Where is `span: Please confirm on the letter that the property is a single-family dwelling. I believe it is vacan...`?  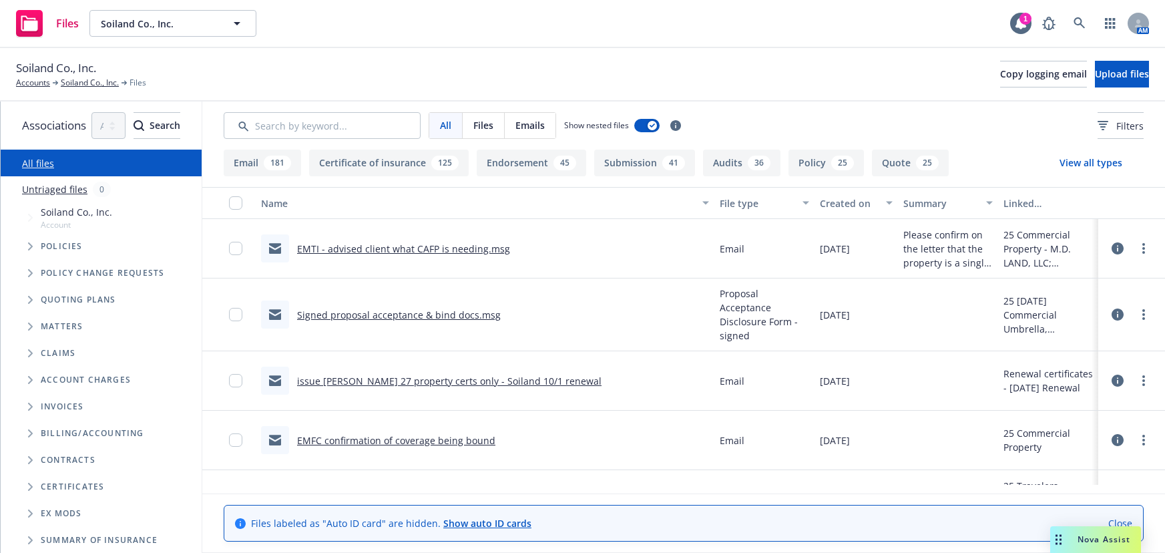 span: Please confirm on the letter that the property is a single-family dwelling. I believe it is vacan... is located at coordinates (948, 248).